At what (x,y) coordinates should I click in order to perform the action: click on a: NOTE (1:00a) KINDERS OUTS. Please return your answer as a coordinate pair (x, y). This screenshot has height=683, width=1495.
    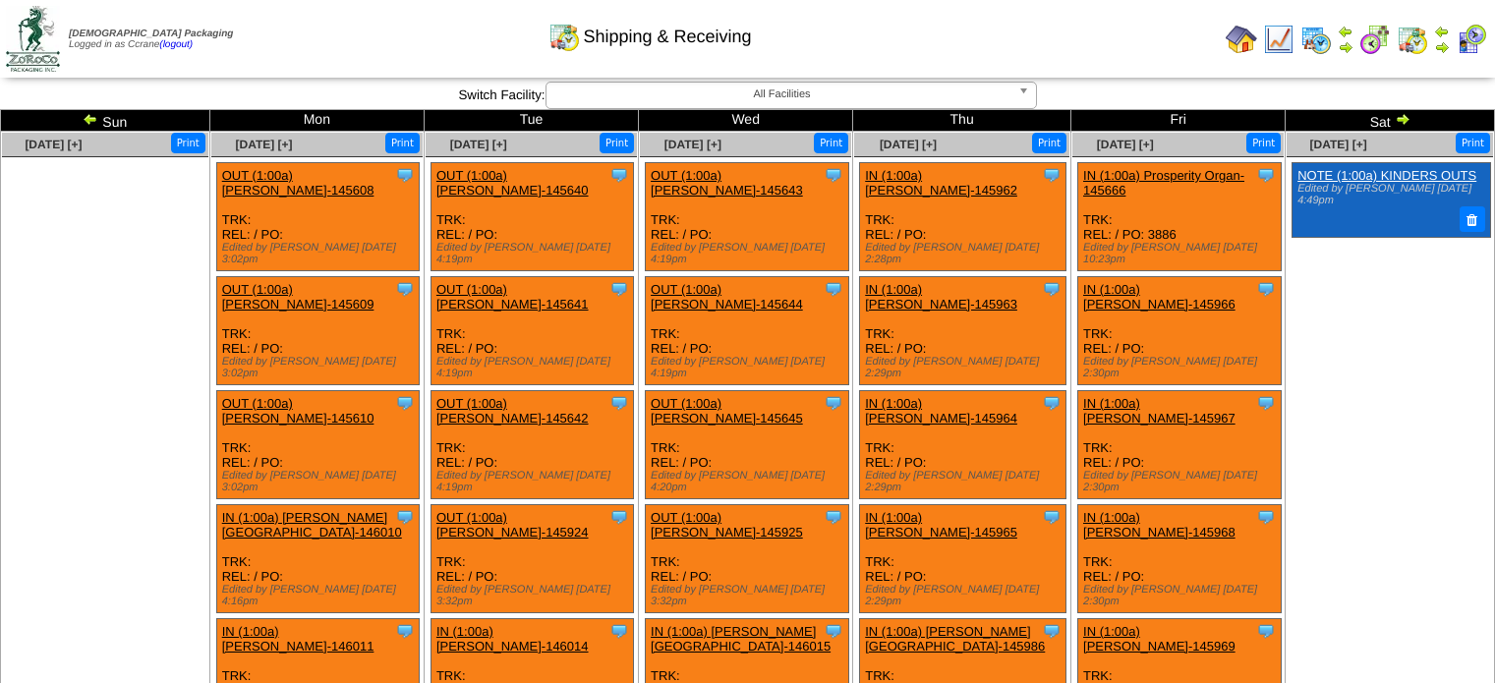
    Looking at the image, I should click on (1386, 175).